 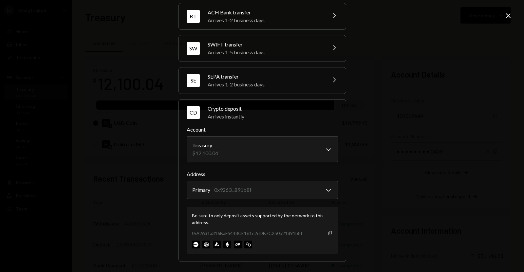 I want to click on button: Account, so click(x=262, y=149).